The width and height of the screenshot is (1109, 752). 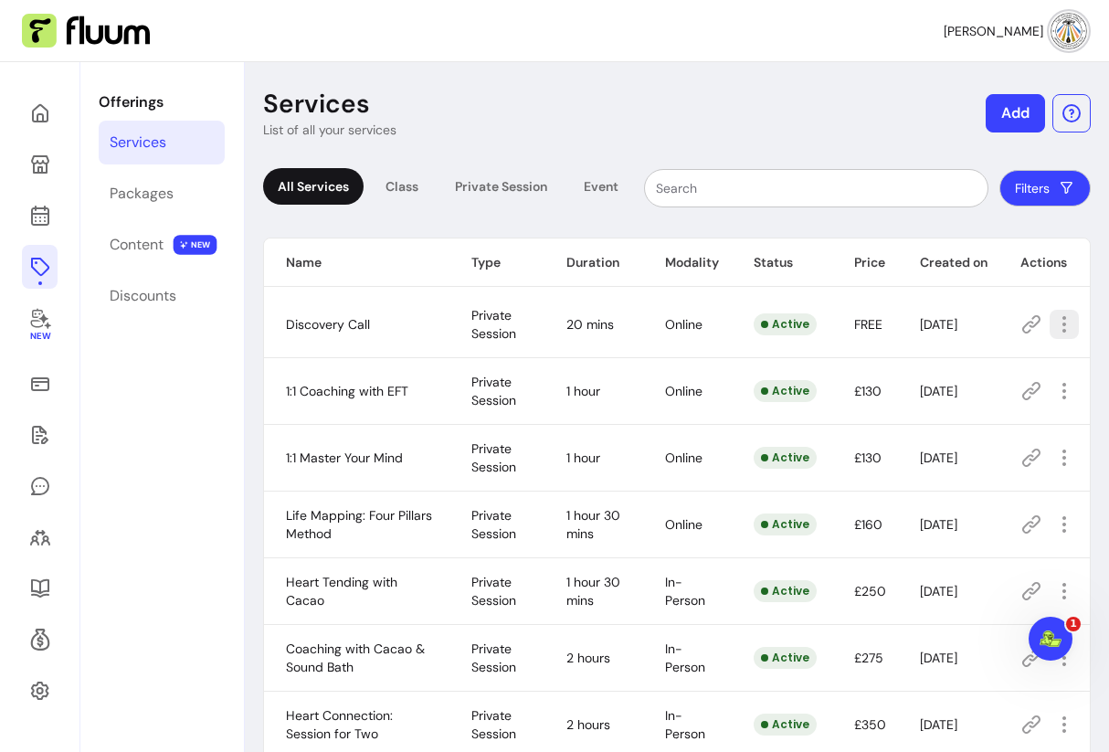 I want to click on p: List of all your services, so click(x=330, y=130).